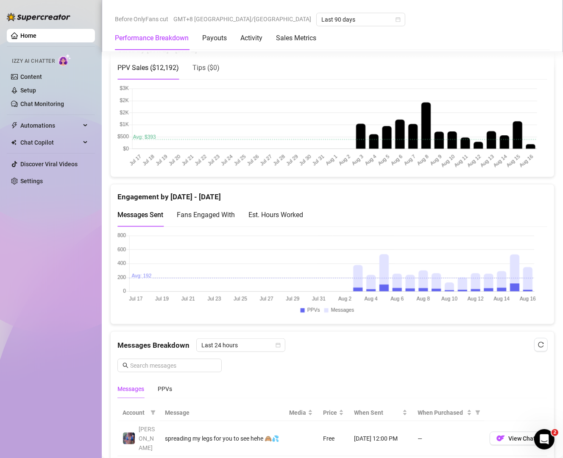 This screenshot has width=563, height=458. What do you see at coordinates (148, 67) in the screenshot?
I see `span: PPV Sales ( $12,192 )` at bounding box center [148, 67].